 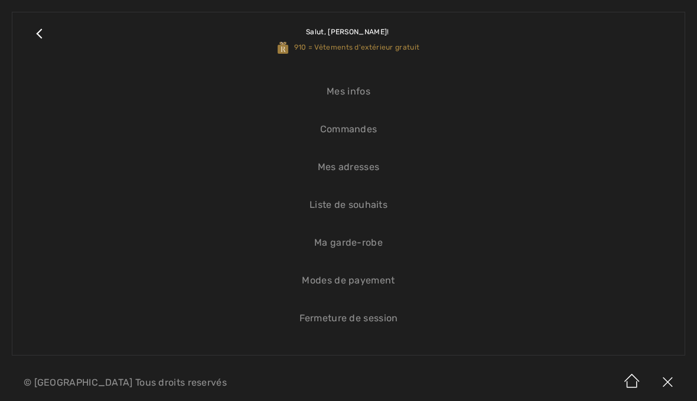 I want to click on a: Fermeture de session, so click(x=348, y=318).